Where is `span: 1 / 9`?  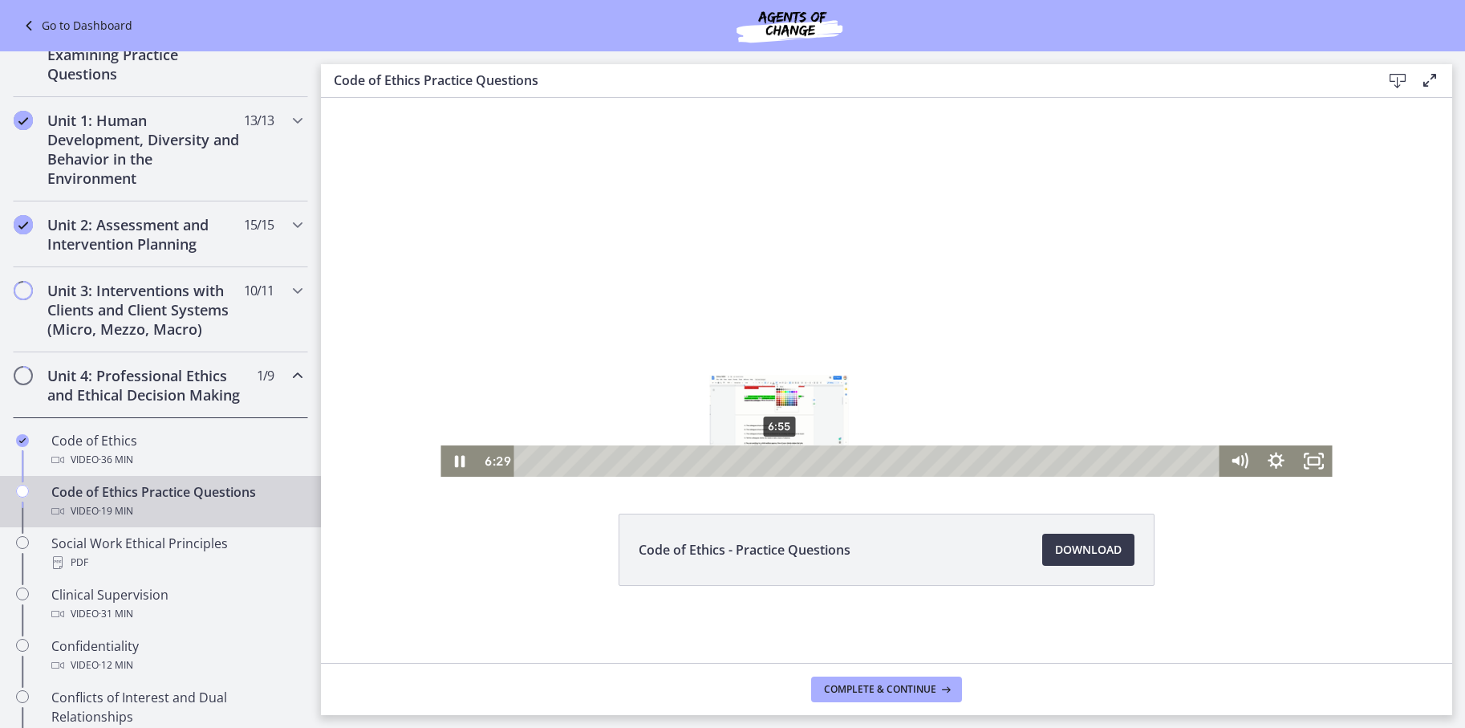
span: 1 / 9 is located at coordinates (265, 375).